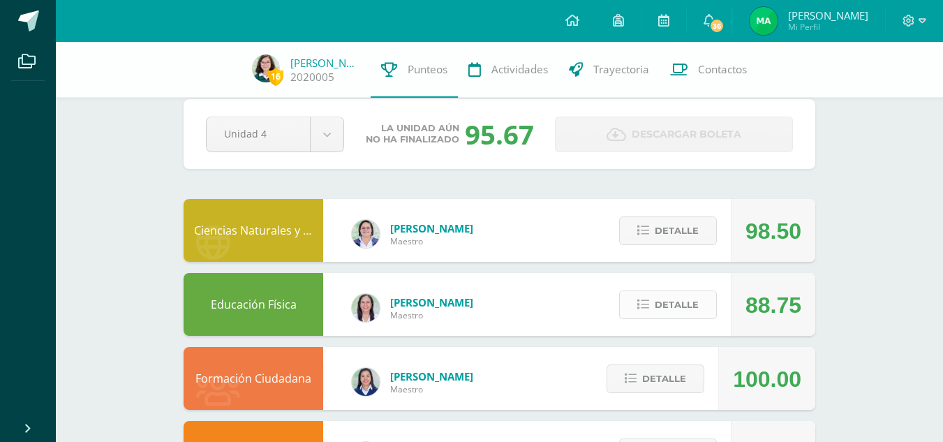 The height and width of the screenshot is (442, 943). What do you see at coordinates (366, 234) in the screenshot?
I see `img: 7f3683f90626f244ba2c27139dbb4749.png` at bounding box center [366, 234].